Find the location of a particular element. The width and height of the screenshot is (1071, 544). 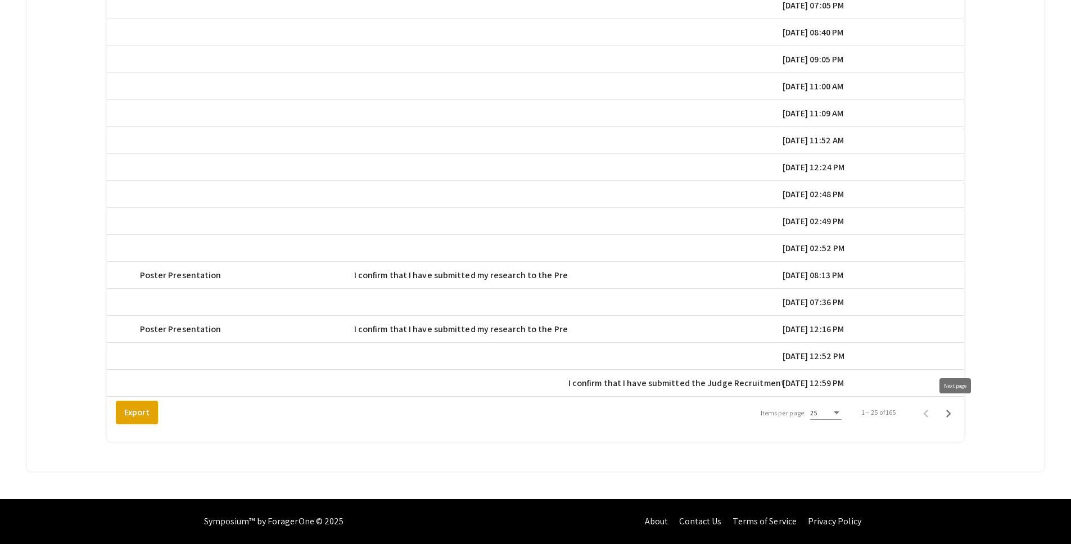

button: Next page is located at coordinates (949, 413).